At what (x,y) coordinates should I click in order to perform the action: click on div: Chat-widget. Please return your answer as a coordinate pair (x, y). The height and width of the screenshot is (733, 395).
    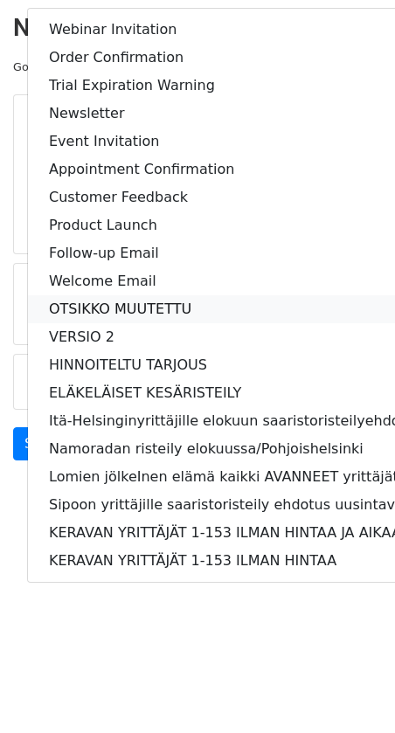
    Looking at the image, I should click on (351, 691).